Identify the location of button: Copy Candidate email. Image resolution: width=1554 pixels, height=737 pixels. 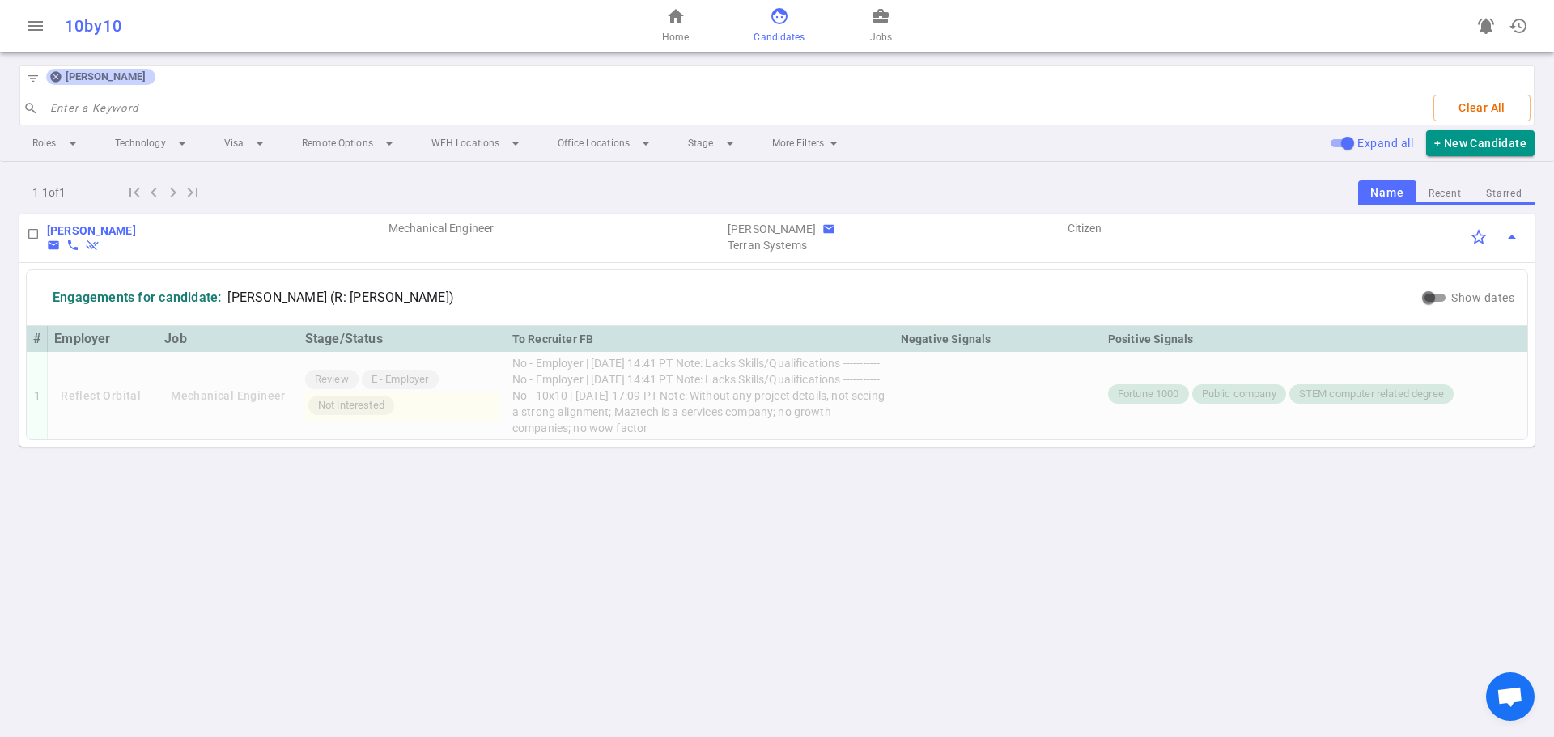
(53, 245).